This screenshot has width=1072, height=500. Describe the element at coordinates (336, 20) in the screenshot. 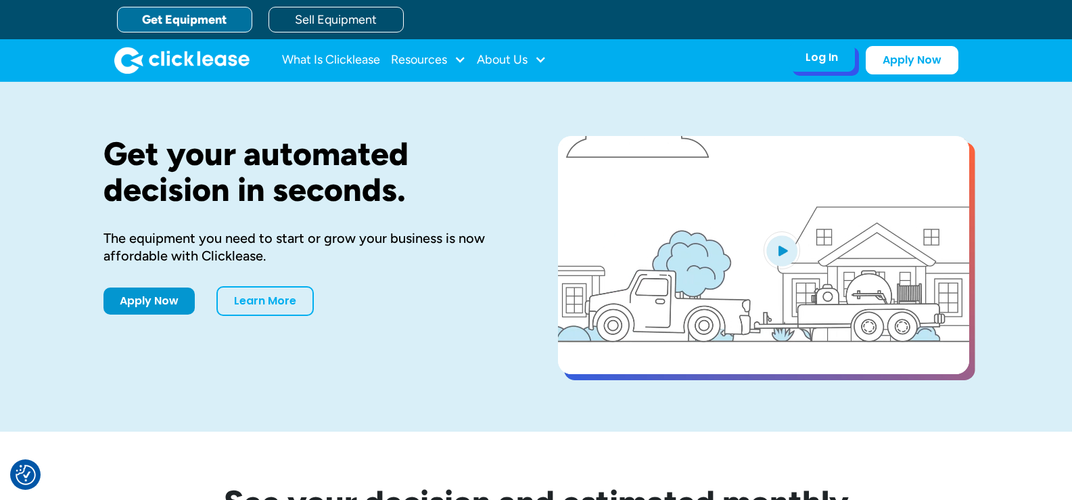

I see `a: Sell Equipment` at that location.